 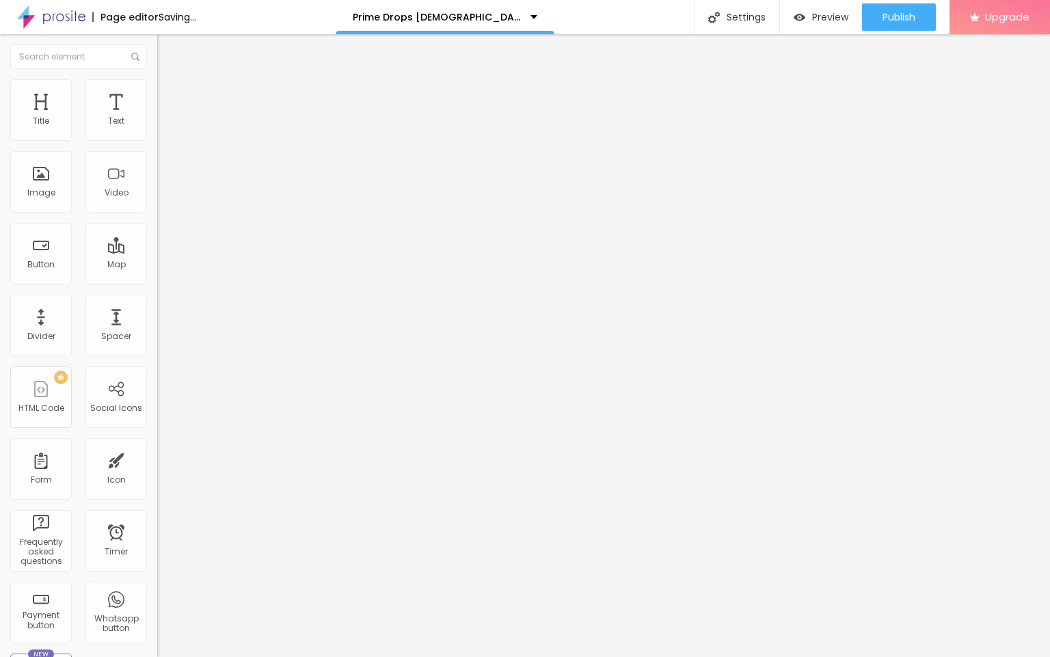 What do you see at coordinates (116, 623) in the screenshot?
I see `div: Whatsapp button` at bounding box center [116, 623].